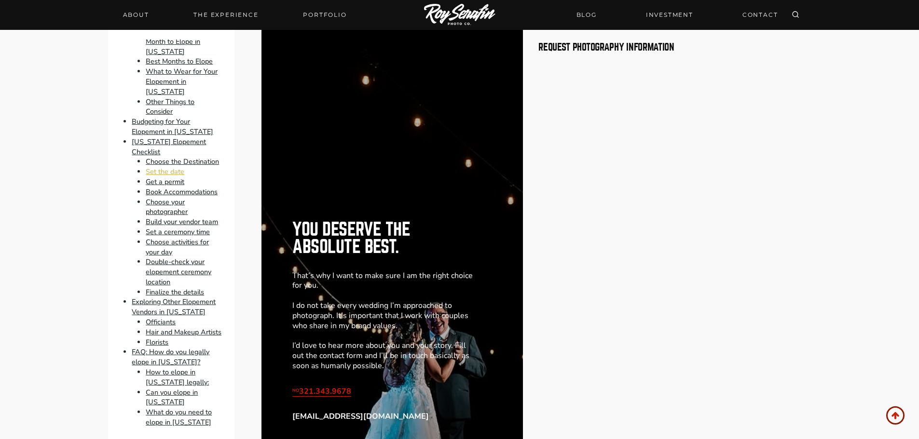 The image size is (919, 439). What do you see at coordinates (296, 391) in the screenshot?
I see `sub: NO` at bounding box center [296, 391].